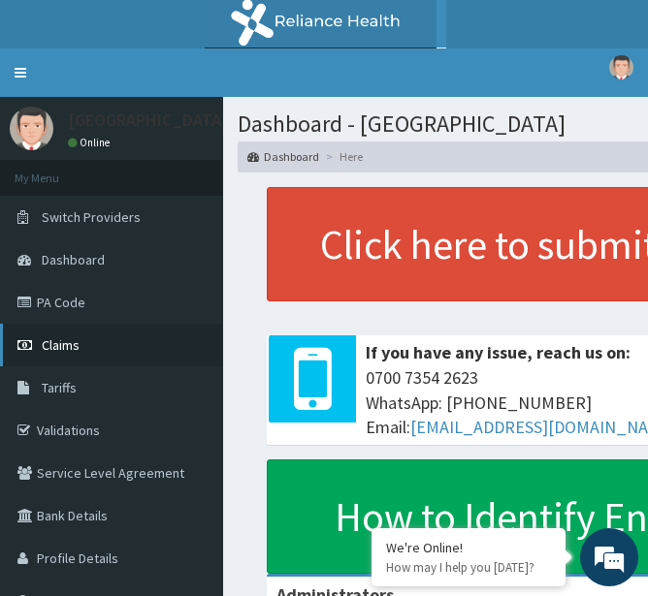  What do you see at coordinates (73, 260) in the screenshot?
I see `span: Dashboard` at bounding box center [73, 260].